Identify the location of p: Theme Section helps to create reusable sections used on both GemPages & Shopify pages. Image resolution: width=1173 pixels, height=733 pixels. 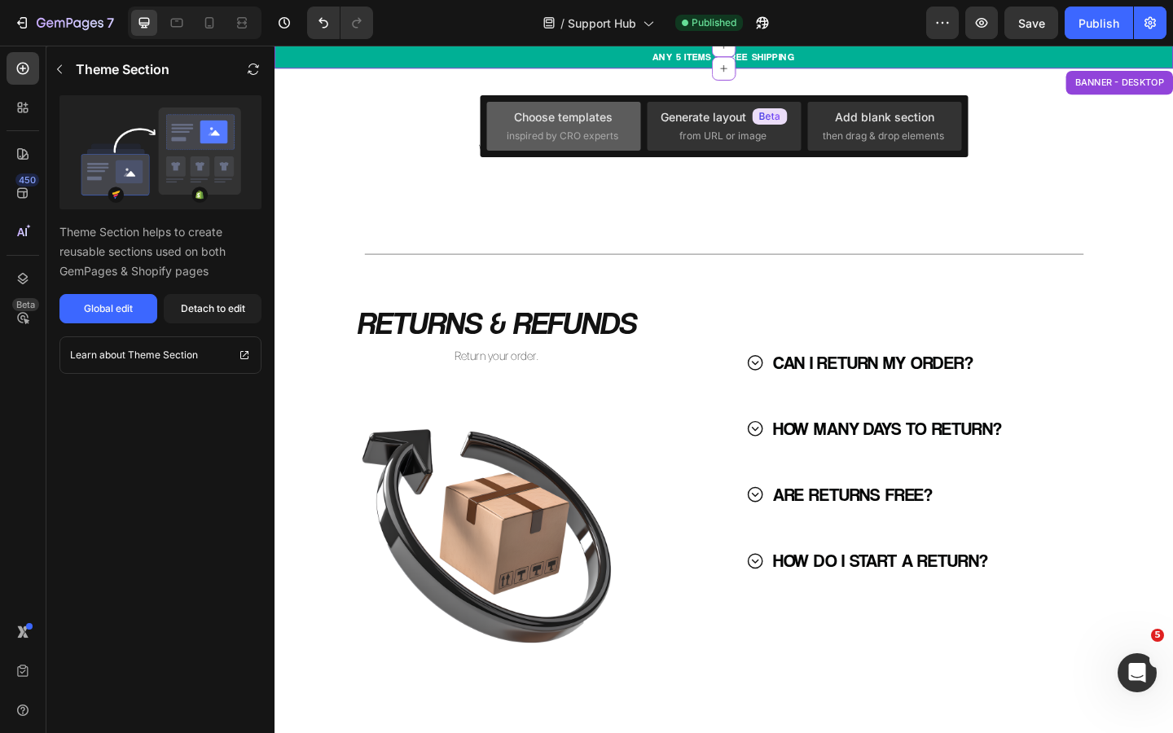
(161, 252).